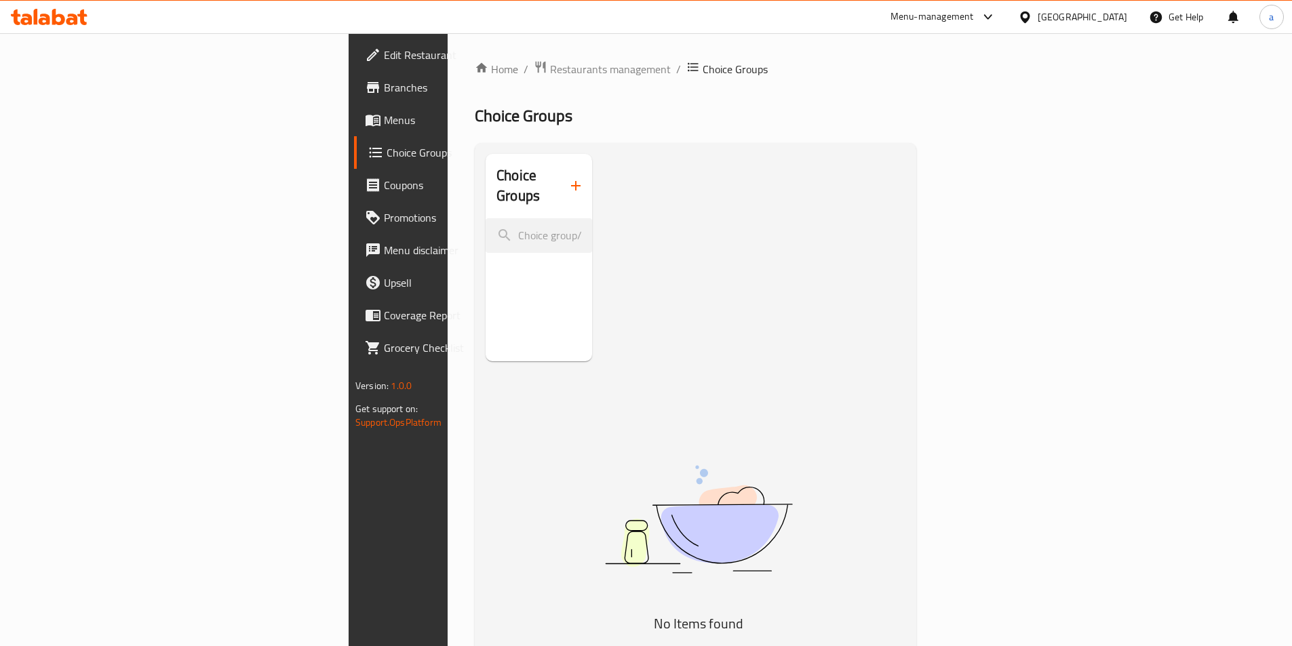  What do you see at coordinates (469, 348) in the screenshot?
I see `span: Grocery Checklist` at bounding box center [469, 348].